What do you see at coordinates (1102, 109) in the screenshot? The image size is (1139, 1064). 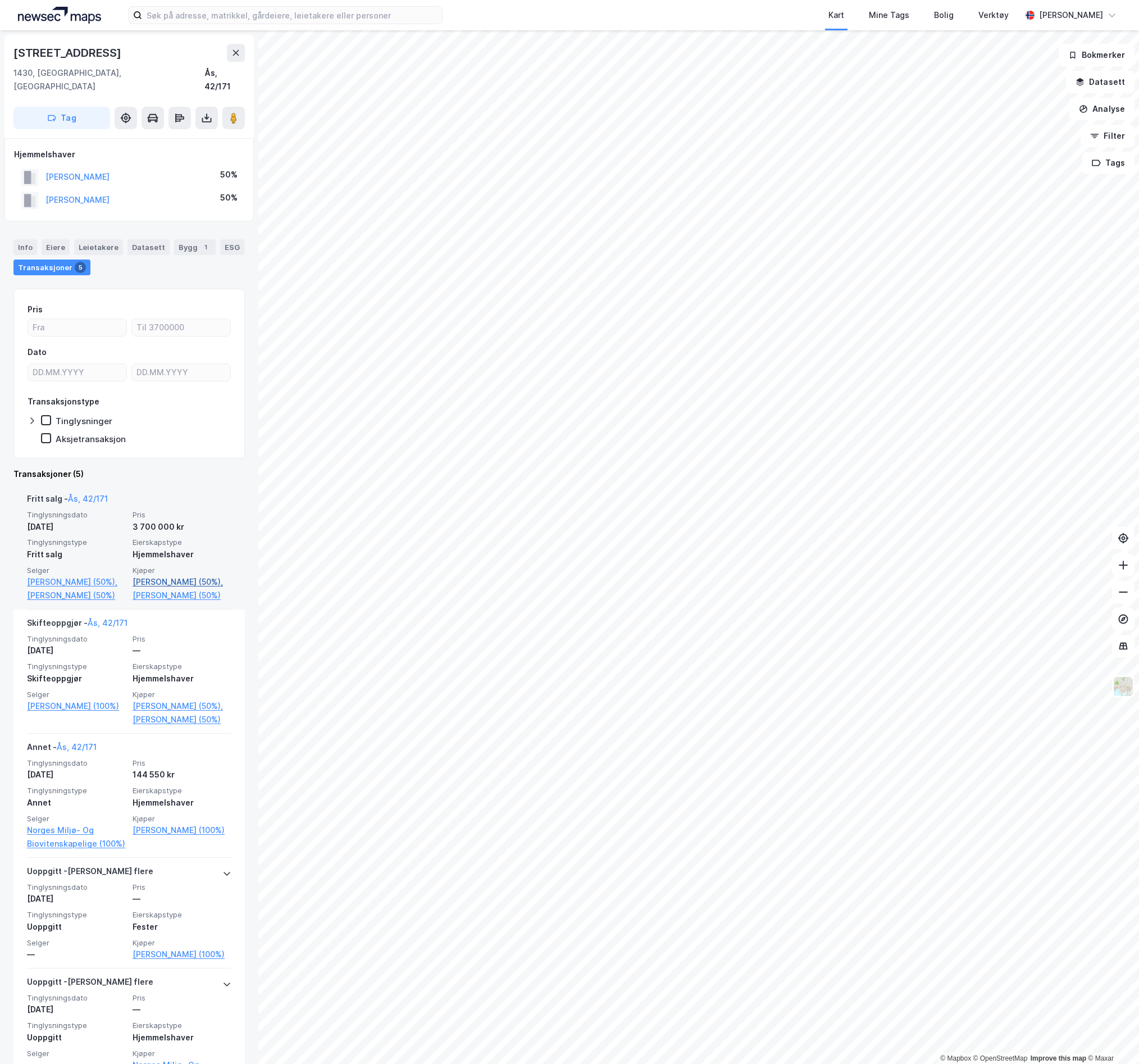 I see `button: Analyse` at bounding box center [1102, 109].